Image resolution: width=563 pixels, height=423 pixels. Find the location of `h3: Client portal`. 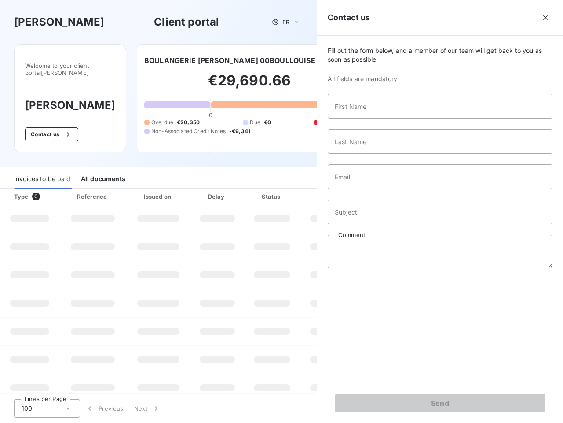

h3: Client portal is located at coordinates (187, 22).